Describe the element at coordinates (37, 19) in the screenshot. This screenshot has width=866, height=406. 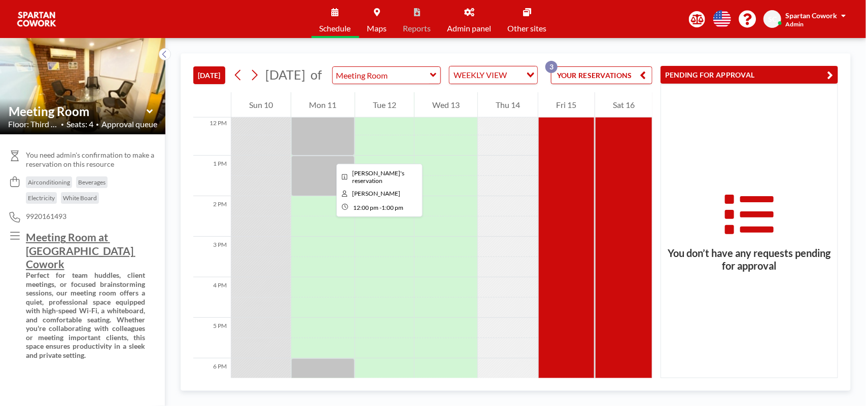
I see `img: organization-logo` at that location.